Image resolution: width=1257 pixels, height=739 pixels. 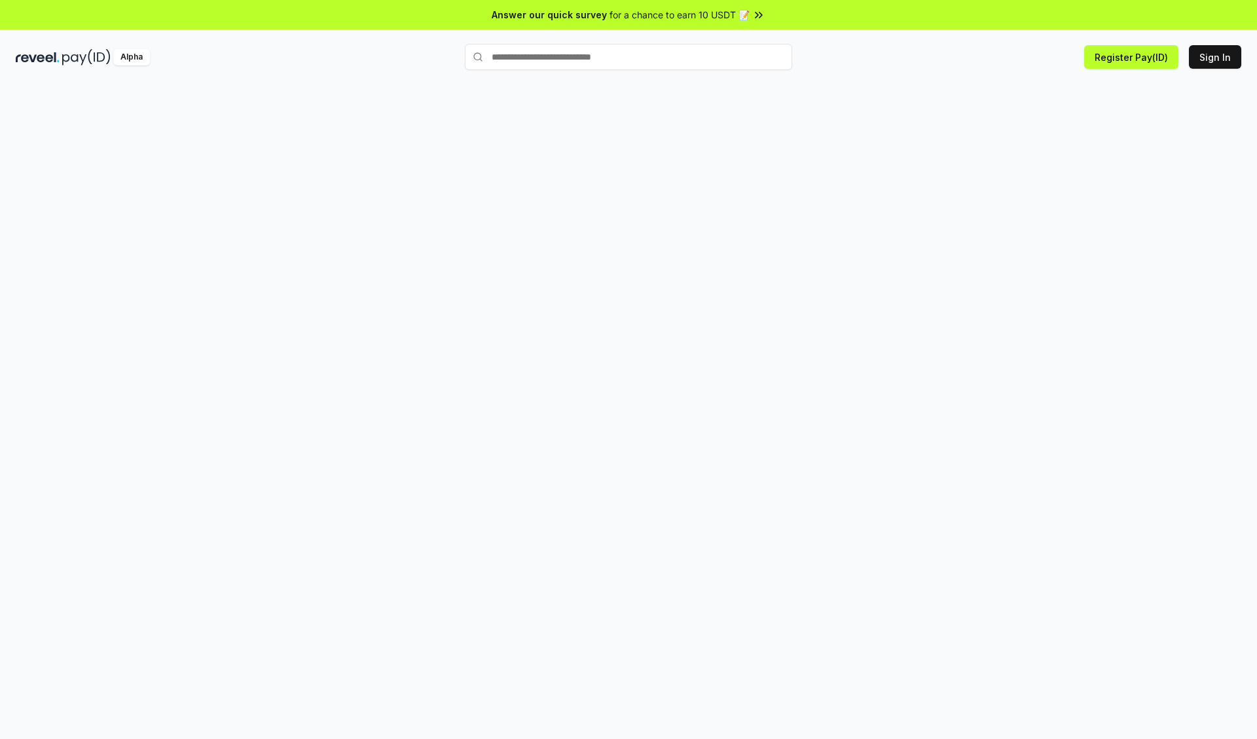 I want to click on img: pay_id, so click(x=86, y=57).